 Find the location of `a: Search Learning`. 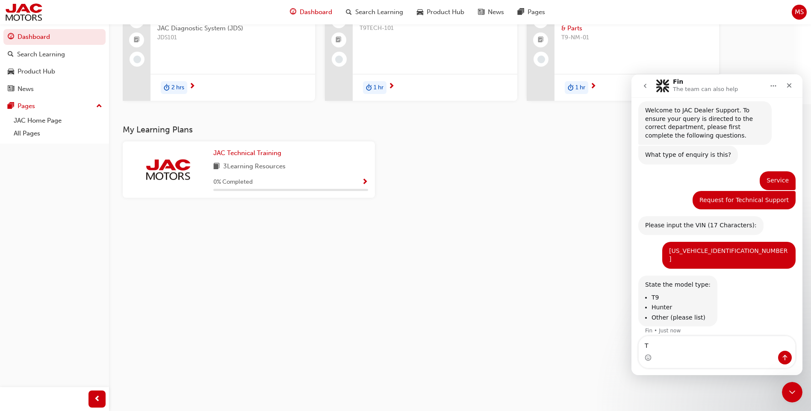

a: Search Learning is located at coordinates (54, 54).